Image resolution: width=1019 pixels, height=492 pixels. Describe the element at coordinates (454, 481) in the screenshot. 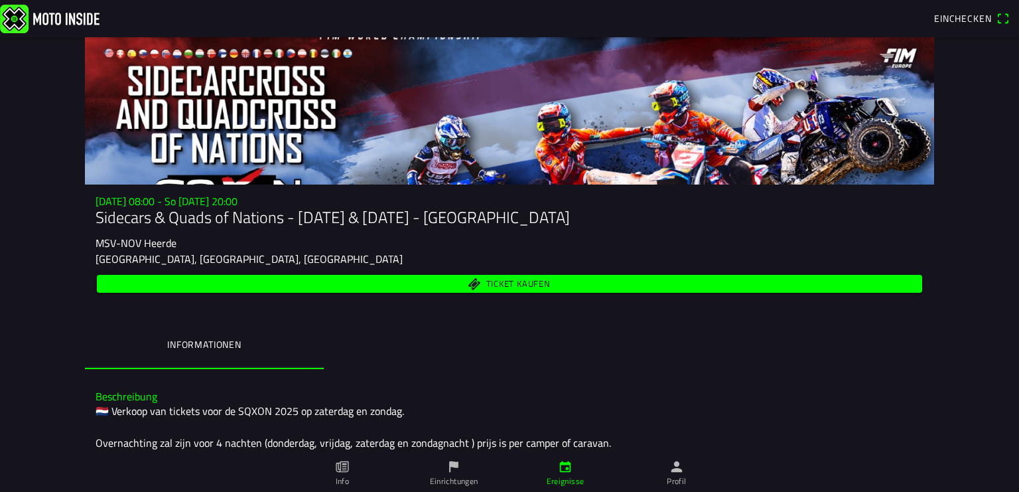

I see `ion-label: Einrichtungen` at that location.